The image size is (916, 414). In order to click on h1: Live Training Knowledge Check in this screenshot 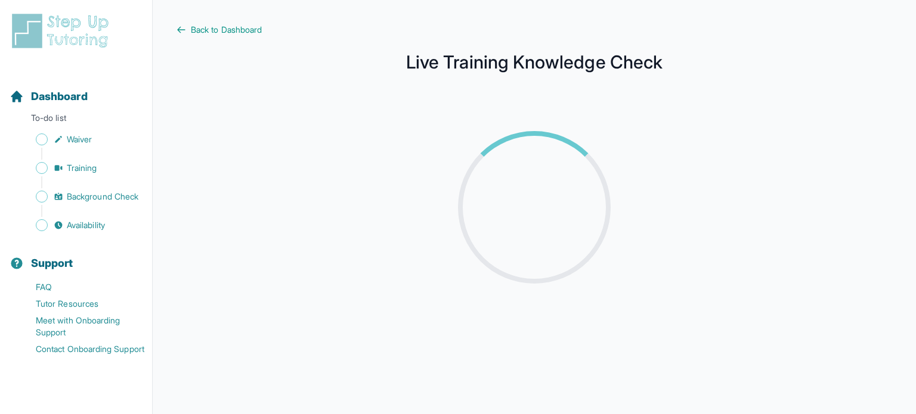, I will do `click(534, 62)`.